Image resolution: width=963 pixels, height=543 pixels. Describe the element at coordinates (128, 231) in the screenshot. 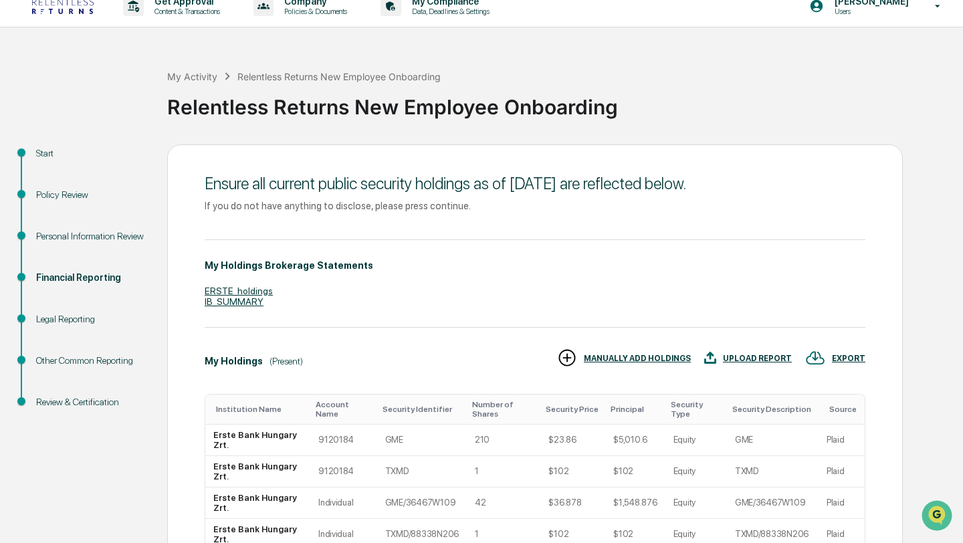

I see `a: Powered byPylon` at that location.